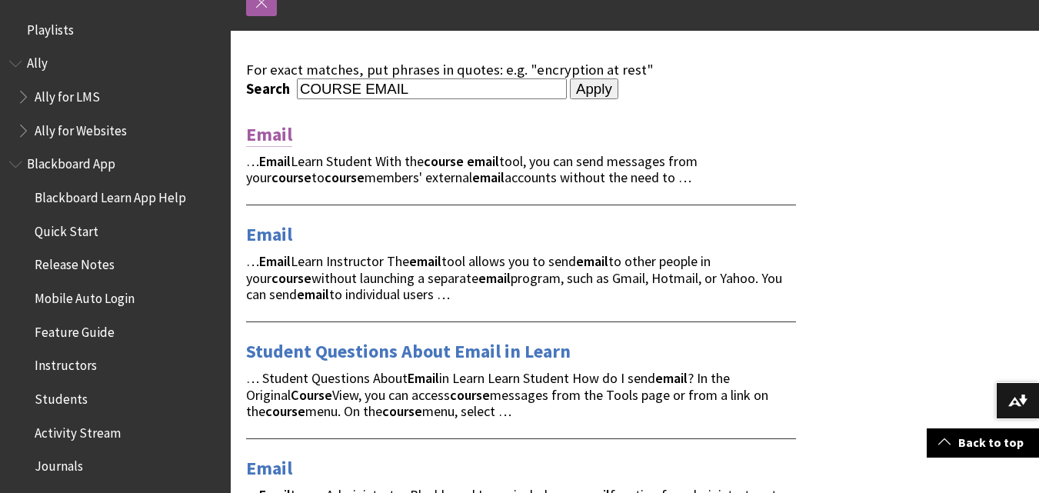 This screenshot has height=493, width=1039. Describe the element at coordinates (66, 228) in the screenshot. I see `span: Quick Start` at that location.